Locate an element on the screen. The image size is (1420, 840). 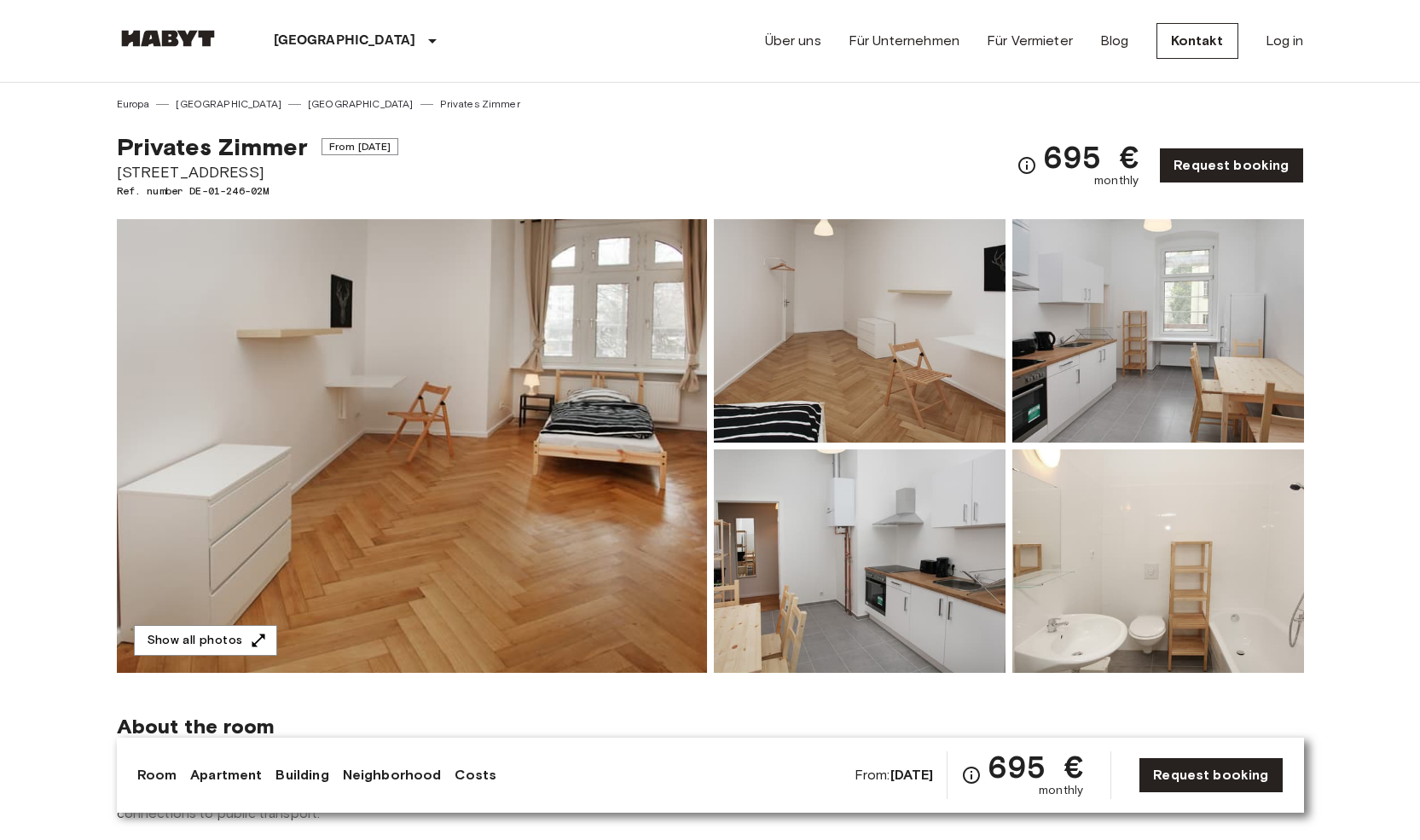
span: About the room is located at coordinates (710, 727).